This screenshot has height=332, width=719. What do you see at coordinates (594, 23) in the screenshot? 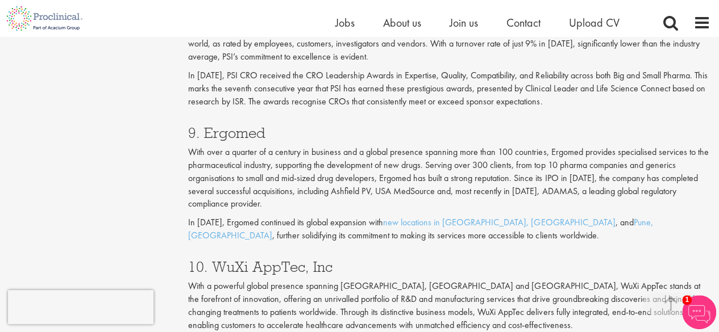
I see `a: Upload CV` at bounding box center [594, 23].